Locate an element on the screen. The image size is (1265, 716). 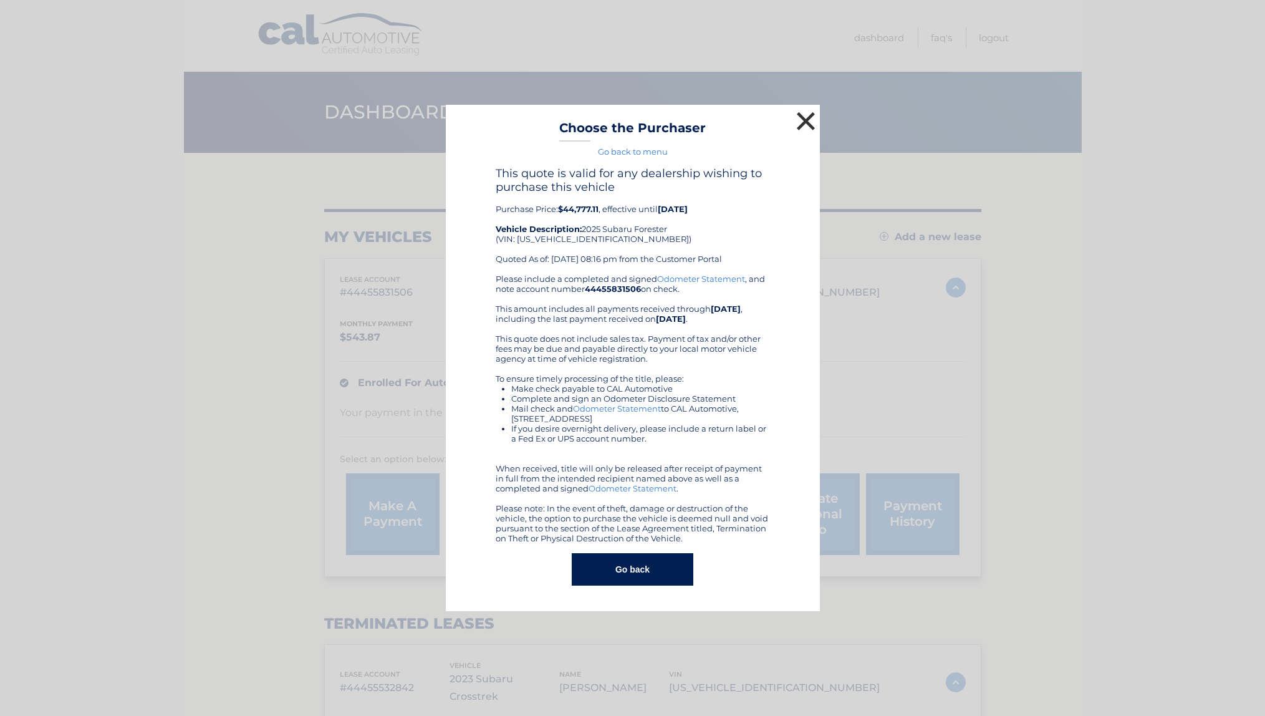
b: 44455831506 is located at coordinates (613, 289).